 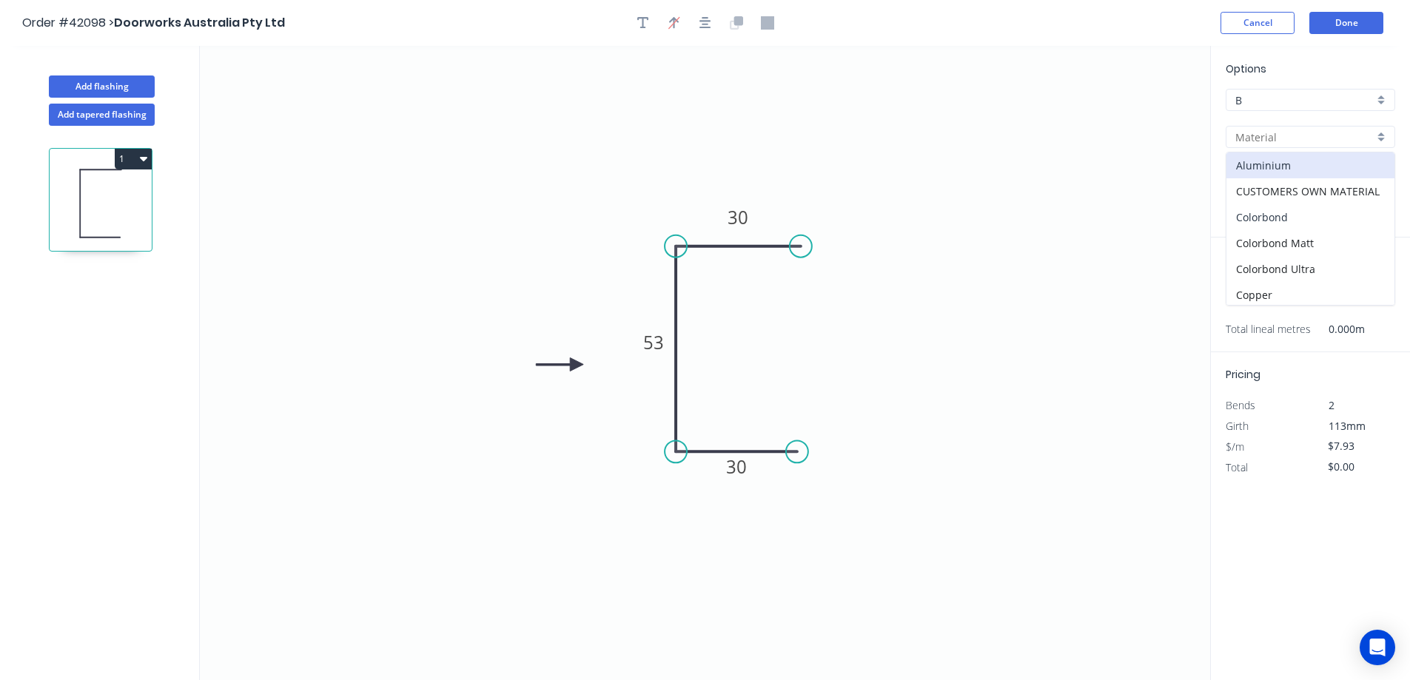 I want to click on input: Material, so click(x=1304, y=137).